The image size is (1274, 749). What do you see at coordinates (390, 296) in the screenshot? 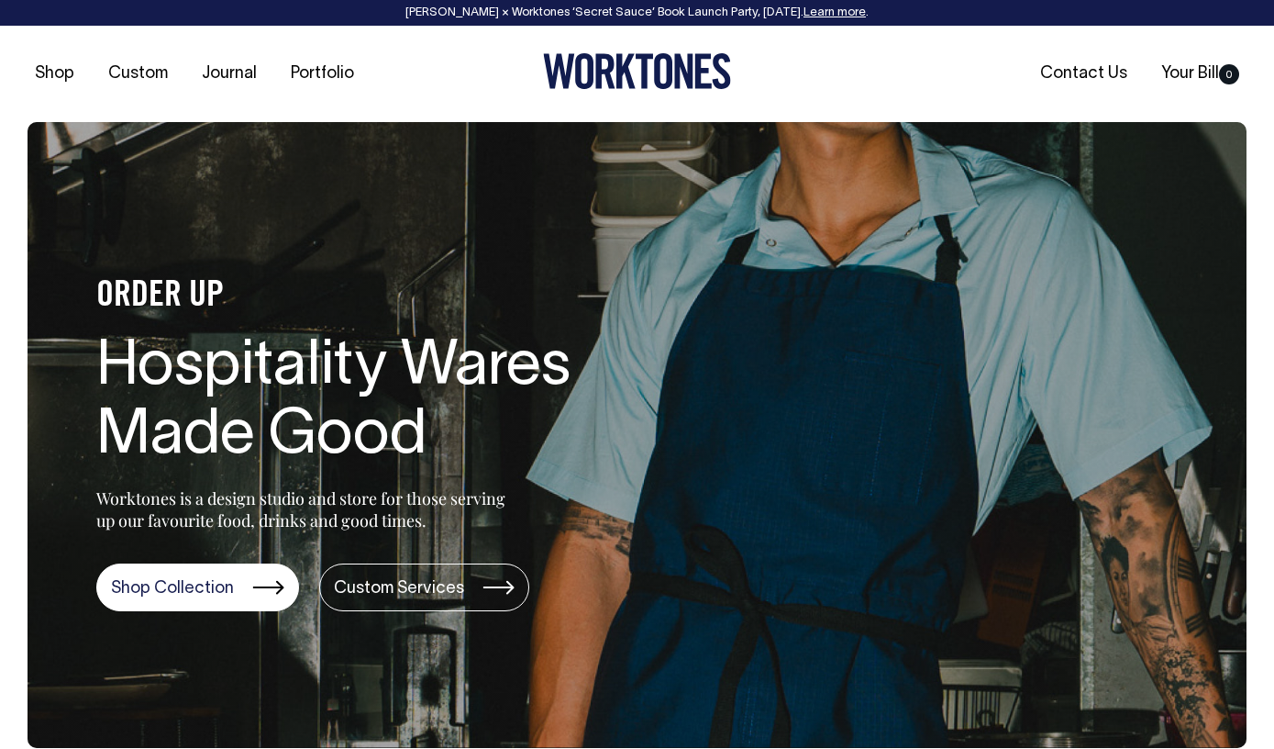
I see `h4: ORDER UP` at bounding box center [390, 296].